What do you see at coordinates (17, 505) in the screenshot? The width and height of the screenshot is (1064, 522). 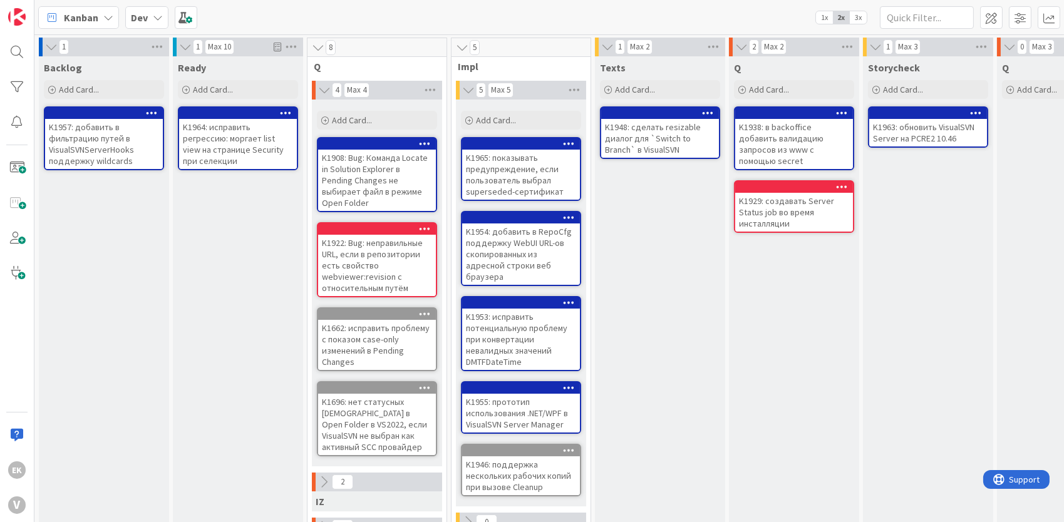 I see `div: V` at bounding box center [17, 505].